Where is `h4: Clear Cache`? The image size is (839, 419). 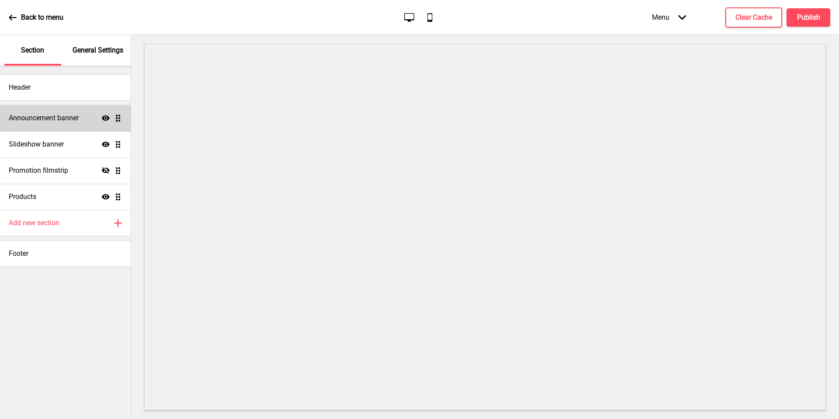
h4: Clear Cache is located at coordinates (754, 17).